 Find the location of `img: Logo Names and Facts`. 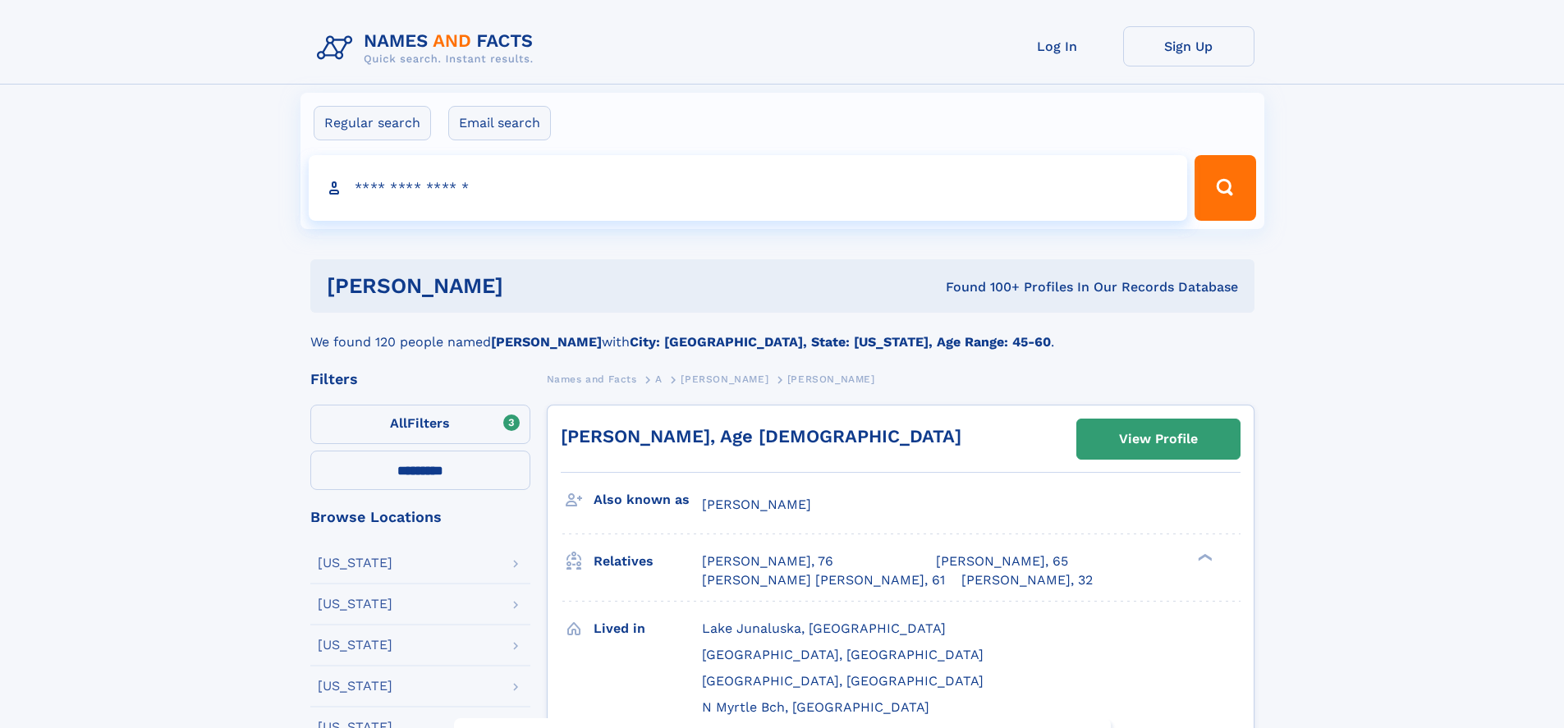

img: Logo Names and Facts is located at coordinates (428, 48).